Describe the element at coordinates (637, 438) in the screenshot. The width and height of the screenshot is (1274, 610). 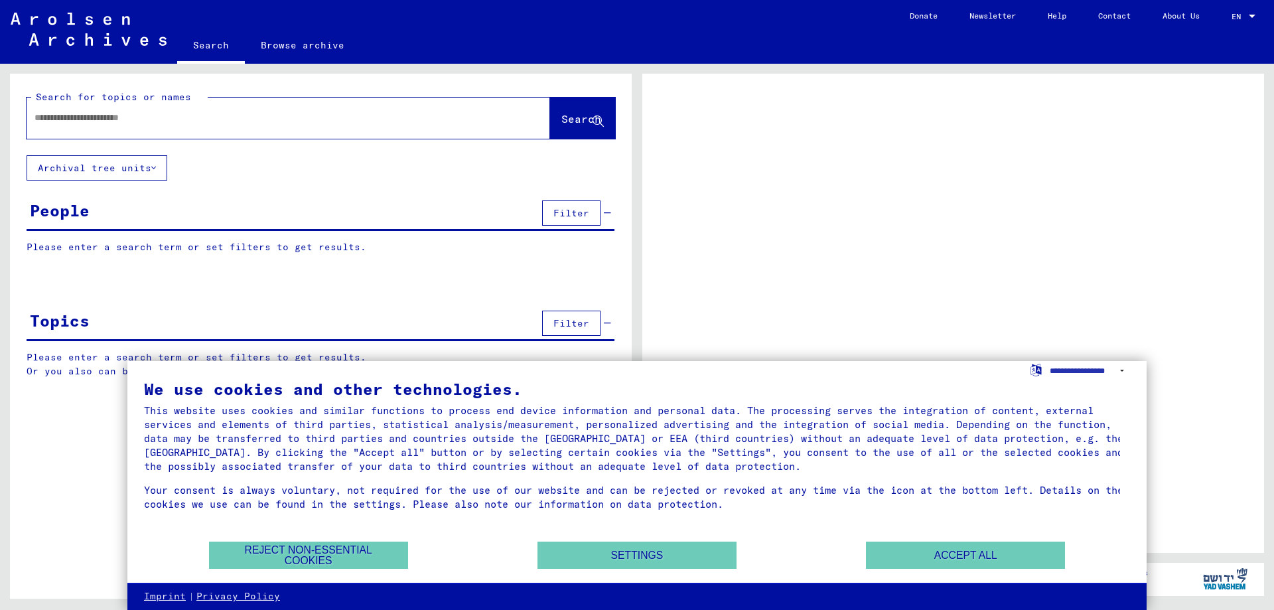
I see `div: This website uses cookies and similar functions to process end device information and personal da...` at that location.